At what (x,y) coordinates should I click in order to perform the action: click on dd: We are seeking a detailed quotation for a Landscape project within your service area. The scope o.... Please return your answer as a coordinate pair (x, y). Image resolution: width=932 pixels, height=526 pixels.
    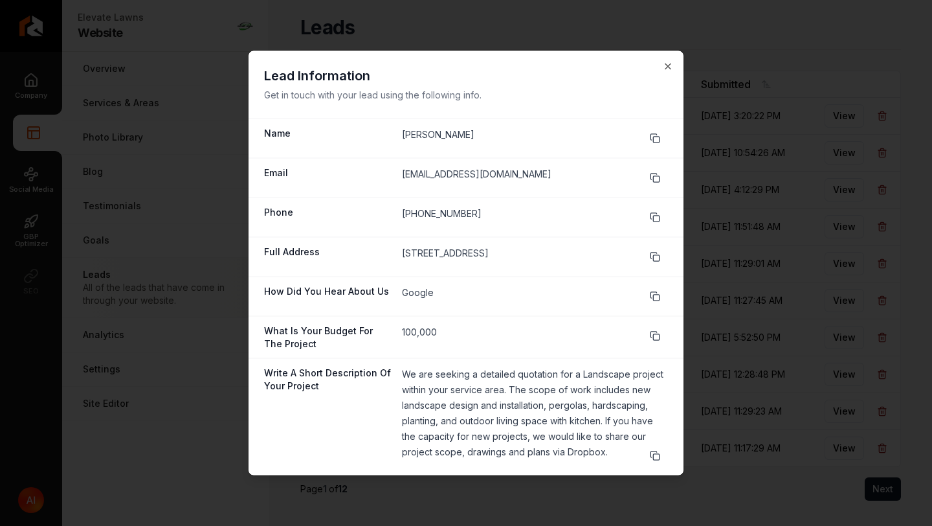
    Looking at the image, I should click on (535, 417).